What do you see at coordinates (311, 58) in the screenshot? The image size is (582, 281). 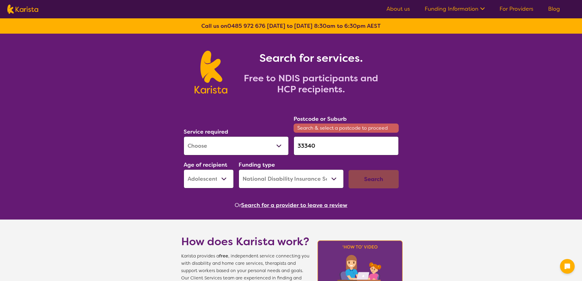 I see `h1: Search for services.` at bounding box center [311, 58].